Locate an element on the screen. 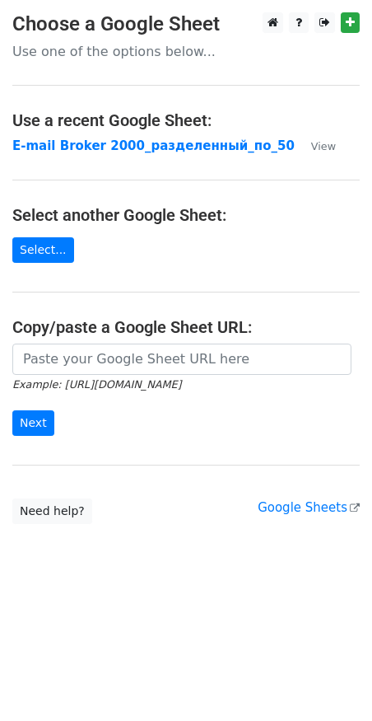 The height and width of the screenshot is (721, 372). h4: Select another Google Sheet: is located at coordinates (186, 215).